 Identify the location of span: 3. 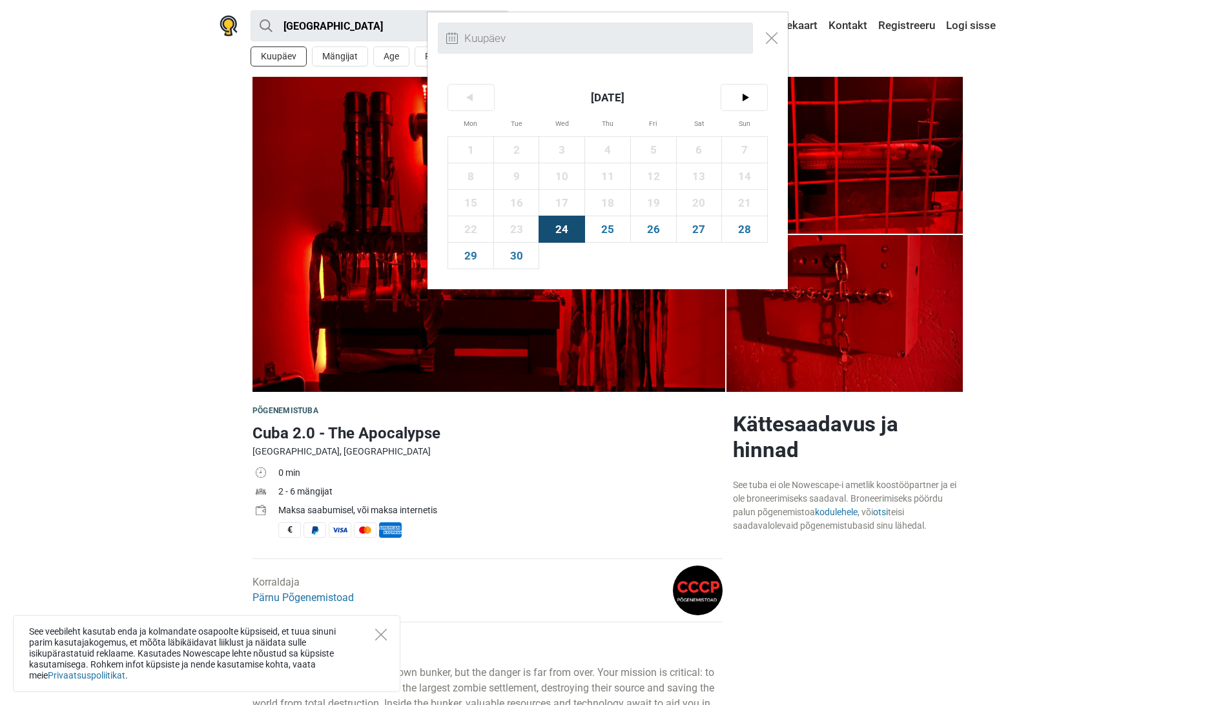
(562, 150).